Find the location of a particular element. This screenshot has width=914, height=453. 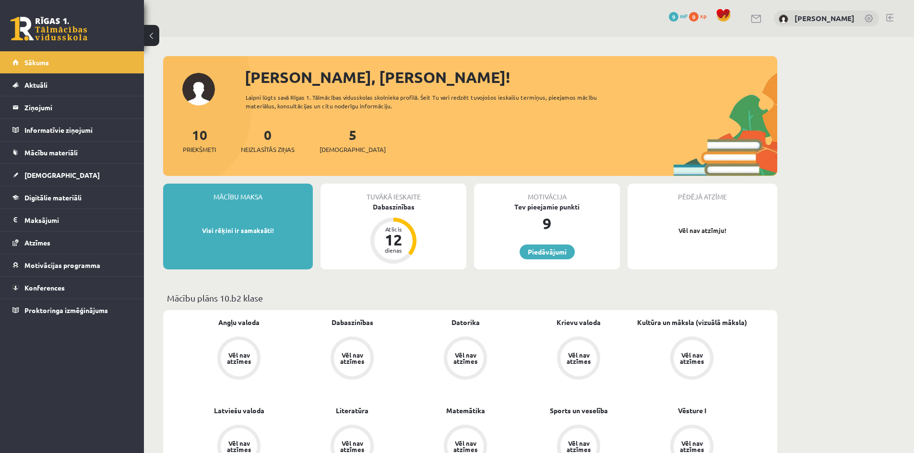

span: Atzīmes is located at coordinates (37, 243).